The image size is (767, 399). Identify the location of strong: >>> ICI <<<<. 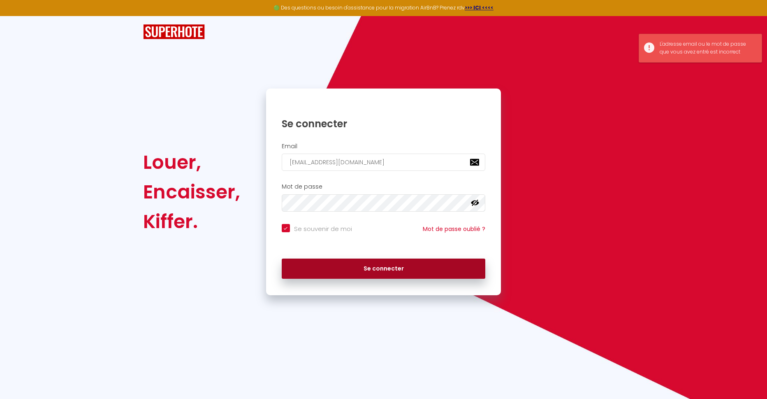
(479, 7).